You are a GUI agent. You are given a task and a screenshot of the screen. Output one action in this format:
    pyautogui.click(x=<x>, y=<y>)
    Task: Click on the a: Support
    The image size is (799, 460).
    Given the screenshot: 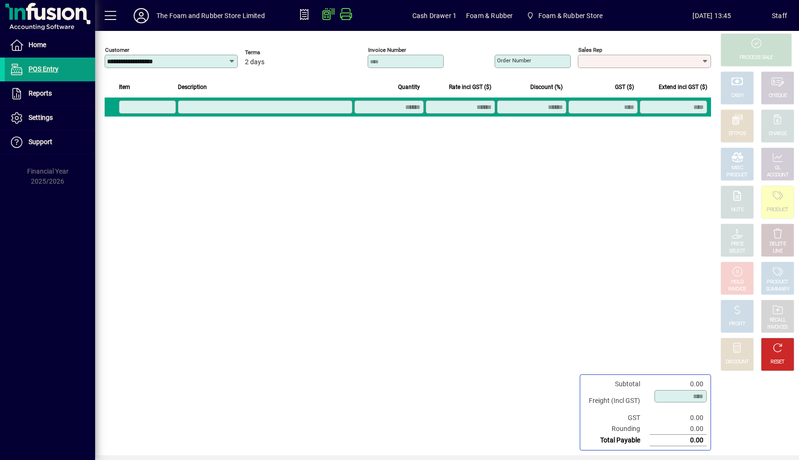 What is the action you would take?
    pyautogui.click(x=50, y=142)
    